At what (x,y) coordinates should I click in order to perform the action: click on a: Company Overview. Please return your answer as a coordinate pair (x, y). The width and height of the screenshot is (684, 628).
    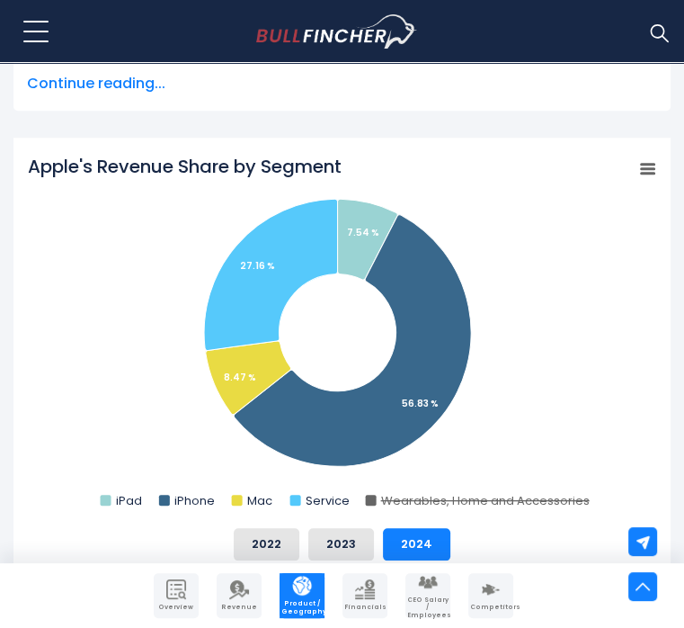
    Looking at the image, I should click on (176, 595).